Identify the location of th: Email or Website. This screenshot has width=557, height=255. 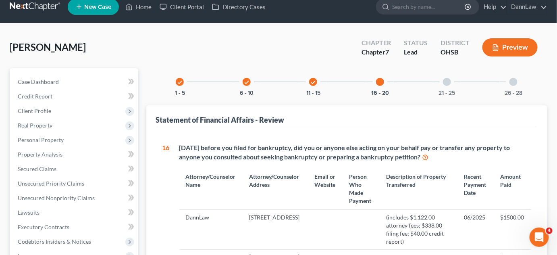
(325, 188).